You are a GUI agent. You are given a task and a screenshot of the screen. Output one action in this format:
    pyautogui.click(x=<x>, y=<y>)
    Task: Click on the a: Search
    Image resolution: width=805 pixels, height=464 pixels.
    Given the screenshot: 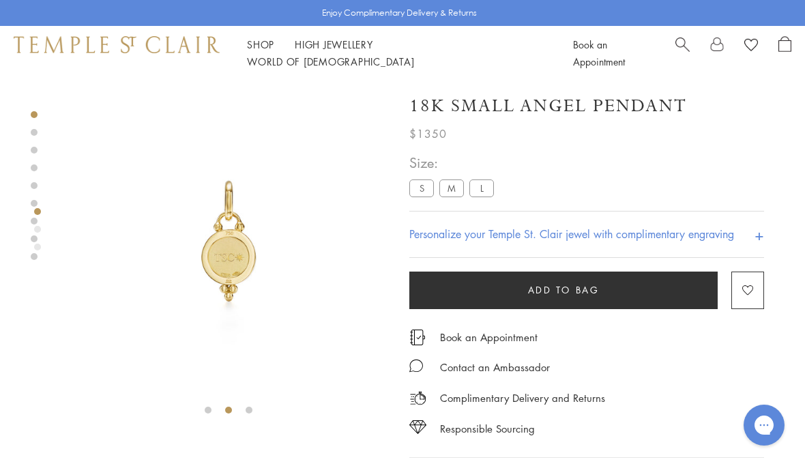 What is the action you would take?
    pyautogui.click(x=682, y=53)
    